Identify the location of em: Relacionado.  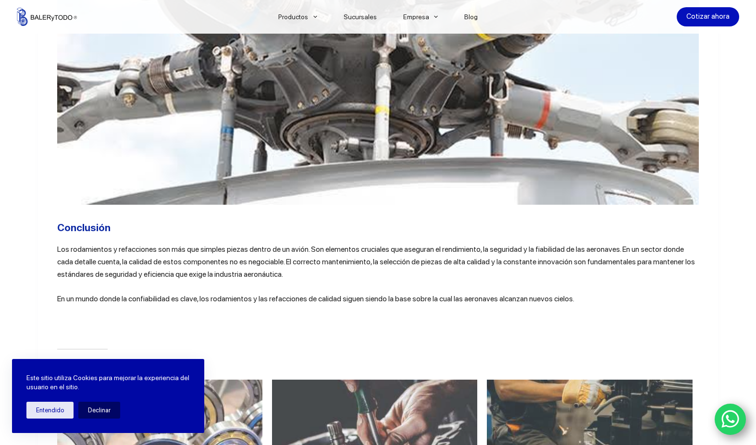
(82, 359).